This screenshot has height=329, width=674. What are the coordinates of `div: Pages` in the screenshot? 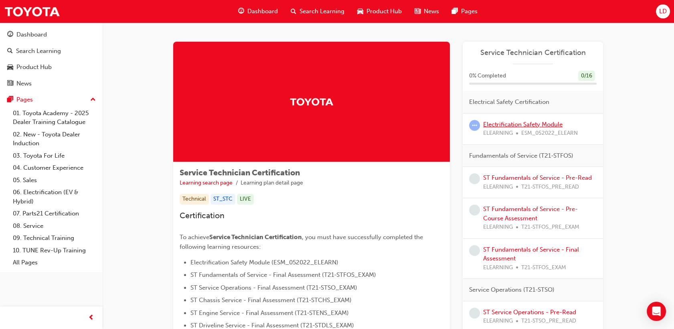 It's located at (24, 99).